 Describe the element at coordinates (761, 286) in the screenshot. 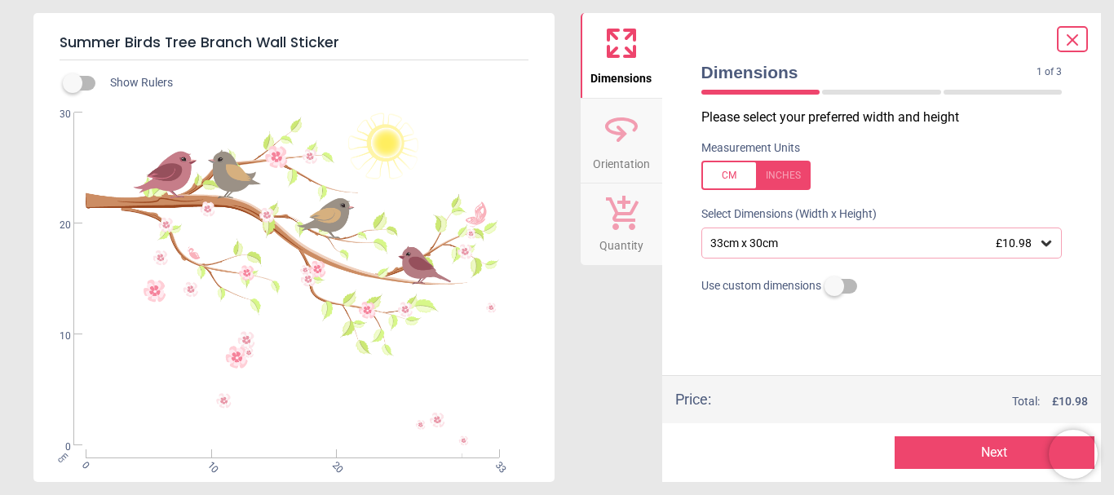

I see `span: Use custom dimensions` at that location.